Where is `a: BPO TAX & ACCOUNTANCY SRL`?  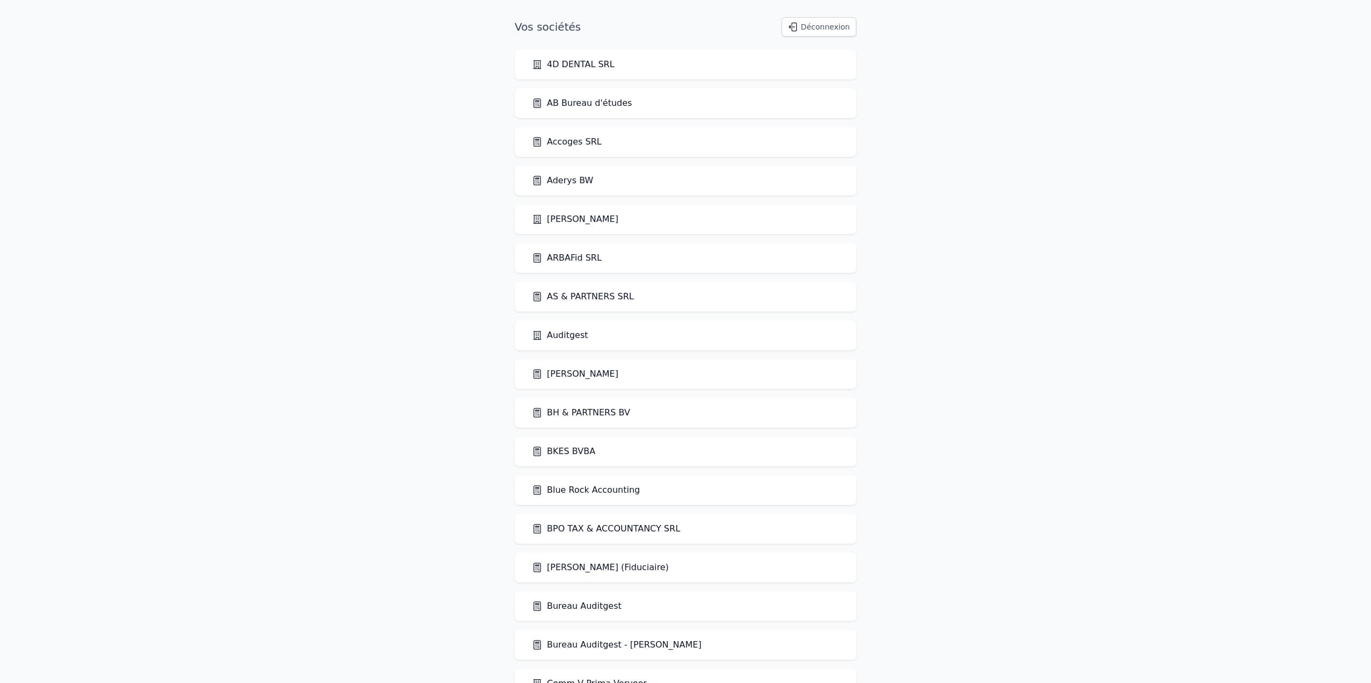
a: BPO TAX & ACCOUNTANCY SRL is located at coordinates (606, 529).